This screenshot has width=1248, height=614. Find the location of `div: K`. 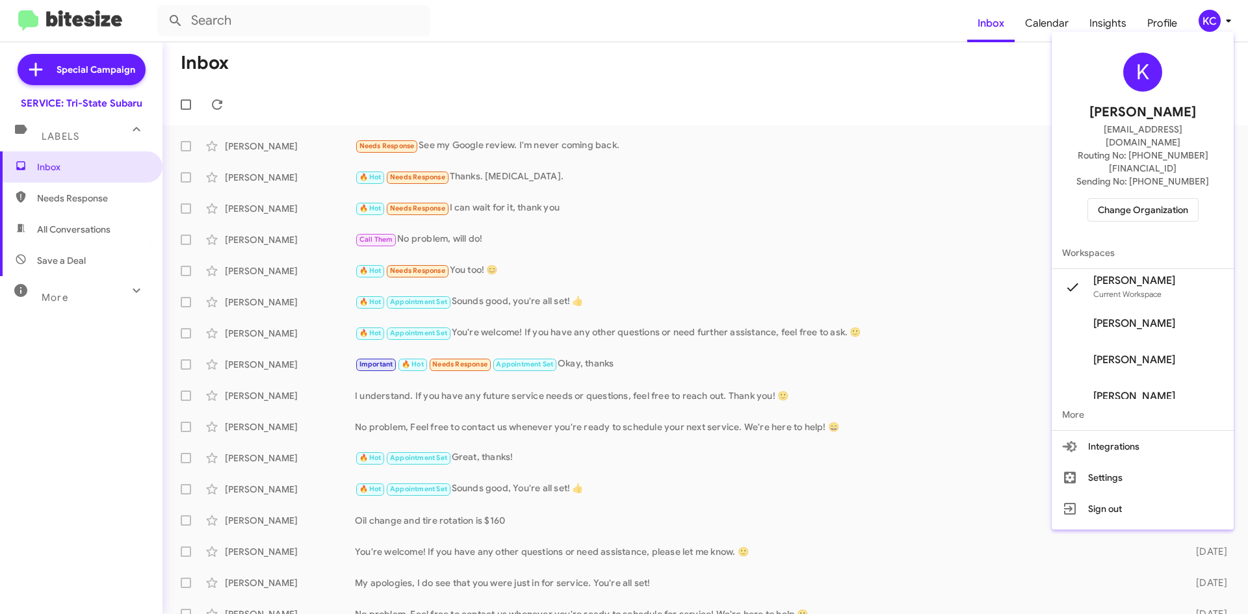

div: K is located at coordinates (1143, 72).